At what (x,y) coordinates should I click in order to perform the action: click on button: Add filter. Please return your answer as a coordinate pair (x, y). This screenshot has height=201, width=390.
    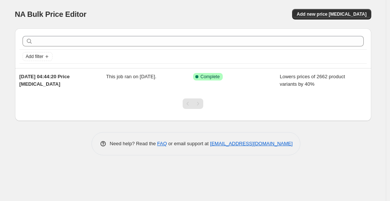
    Looking at the image, I should click on (37, 57).